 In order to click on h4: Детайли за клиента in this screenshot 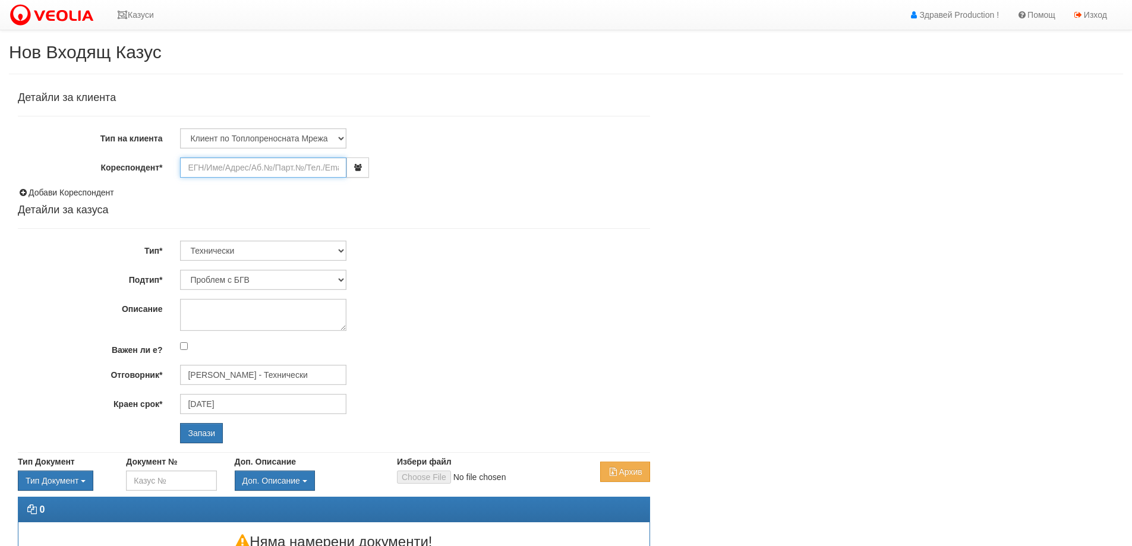, I will do `click(334, 98)`.